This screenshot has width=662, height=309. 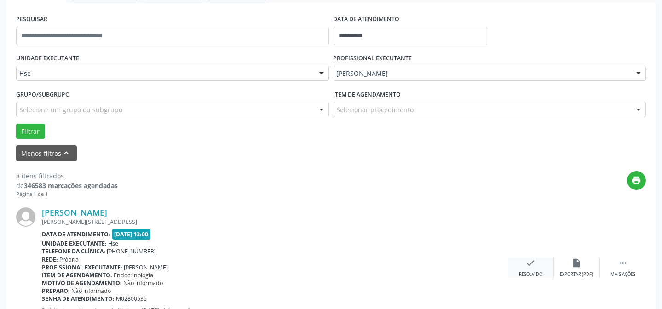 I want to click on b: Profissional executante:, so click(x=82, y=267).